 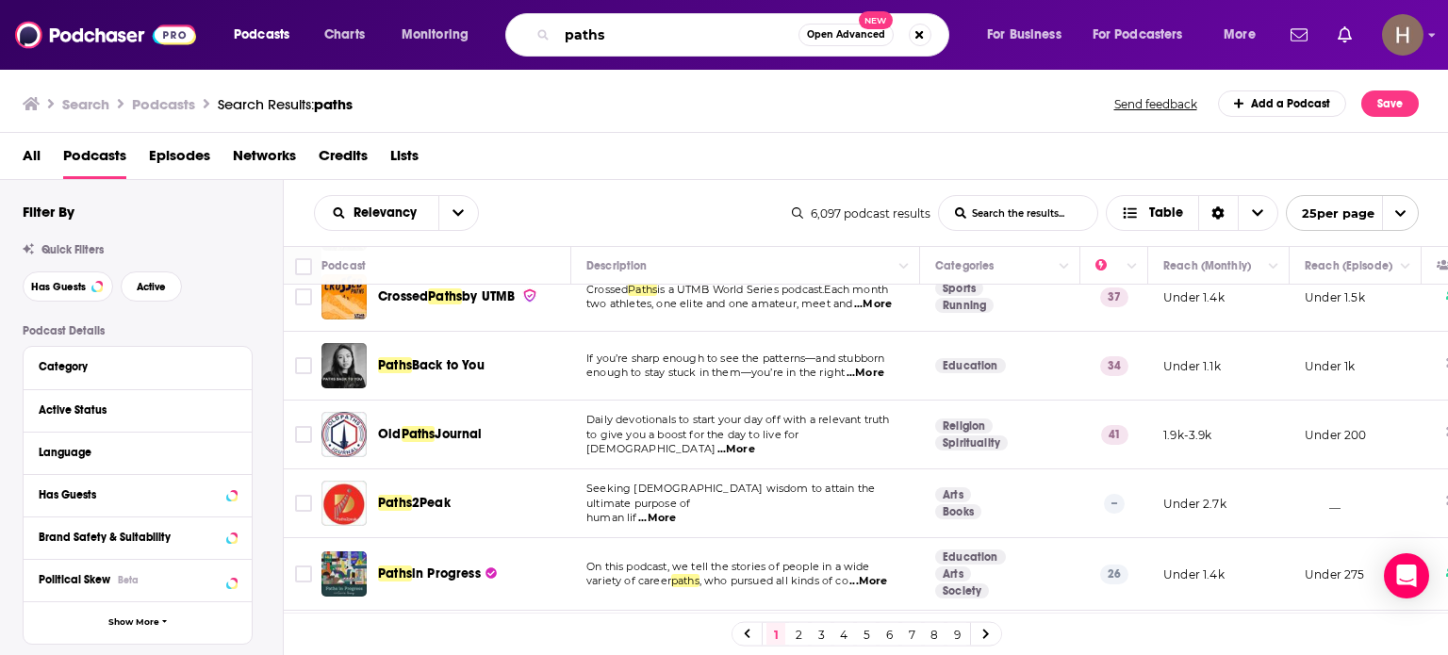 I want to click on a: Sports, so click(x=958, y=288).